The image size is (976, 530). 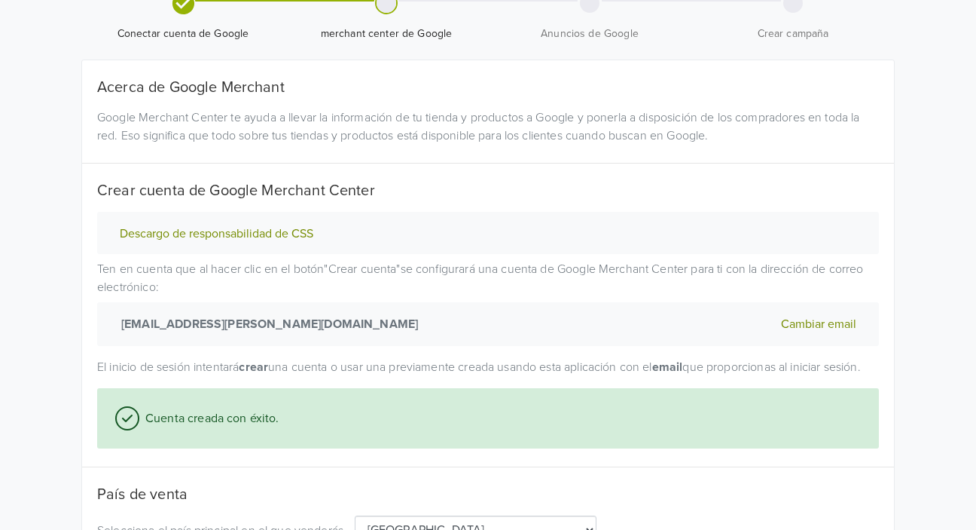 What do you see at coordinates (488, 494) in the screenshot?
I see `h5: País de venta` at bounding box center [488, 494].